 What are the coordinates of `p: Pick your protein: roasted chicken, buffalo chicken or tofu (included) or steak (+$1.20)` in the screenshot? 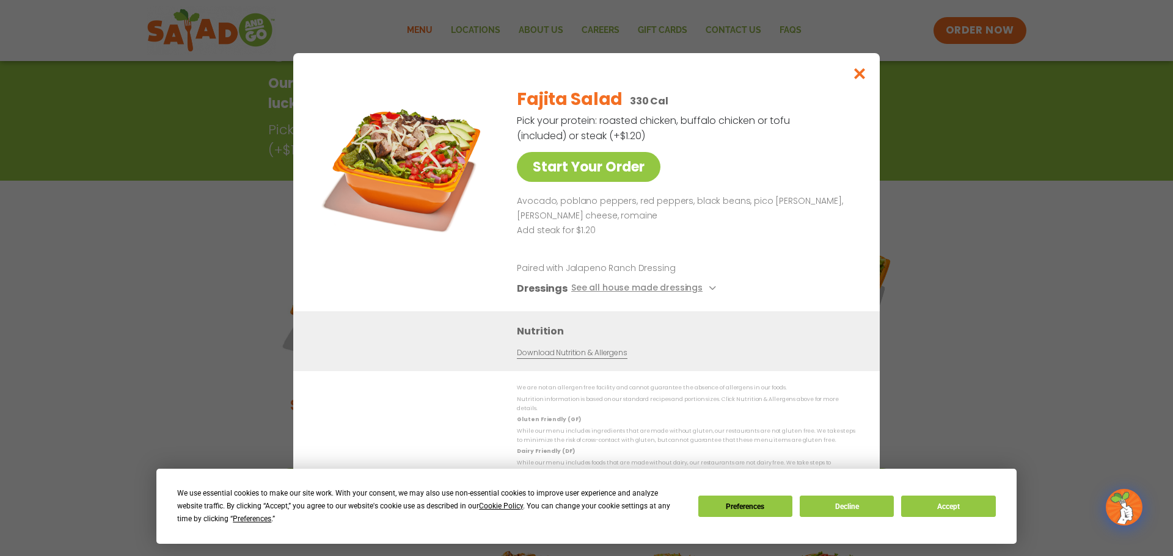 It's located at (654, 128).